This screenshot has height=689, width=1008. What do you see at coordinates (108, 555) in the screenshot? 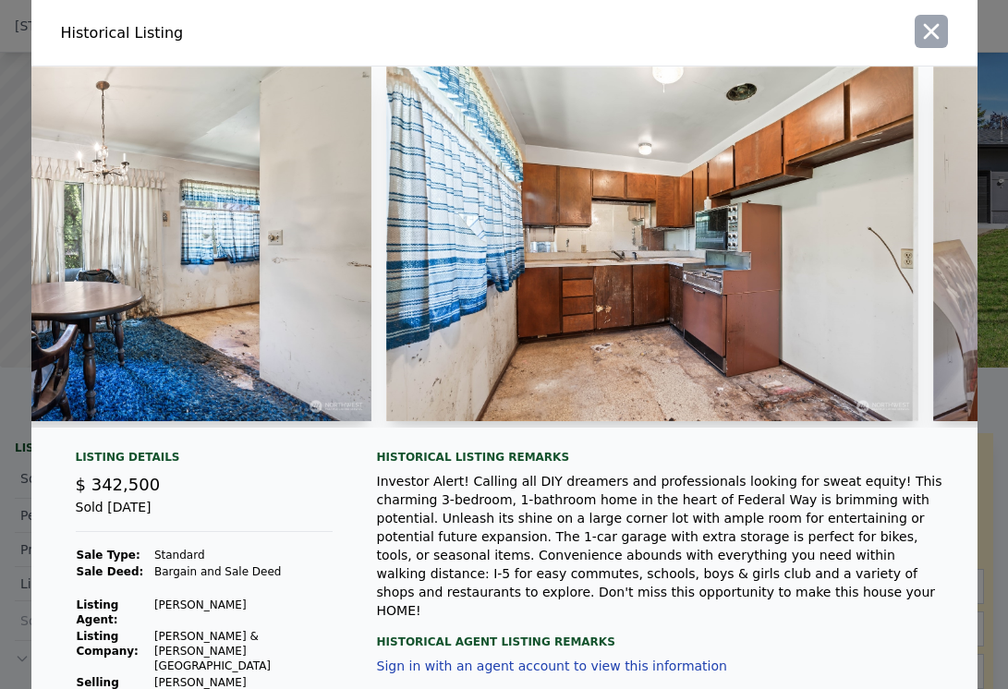
I see `strong: Sale Type:` at bounding box center [108, 555].